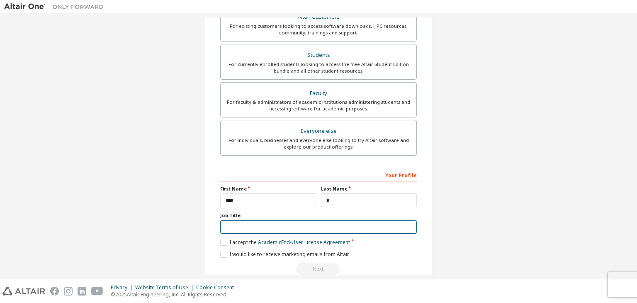 The image size is (637, 303). Describe the element at coordinates (318, 131) in the screenshot. I see `div: Everyone else` at that location.